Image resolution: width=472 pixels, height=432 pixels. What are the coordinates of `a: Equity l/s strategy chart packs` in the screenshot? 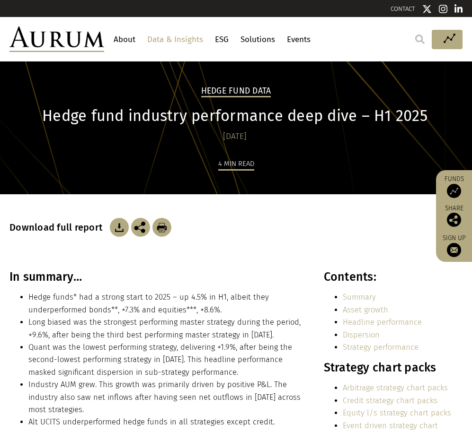 It's located at (396, 413).